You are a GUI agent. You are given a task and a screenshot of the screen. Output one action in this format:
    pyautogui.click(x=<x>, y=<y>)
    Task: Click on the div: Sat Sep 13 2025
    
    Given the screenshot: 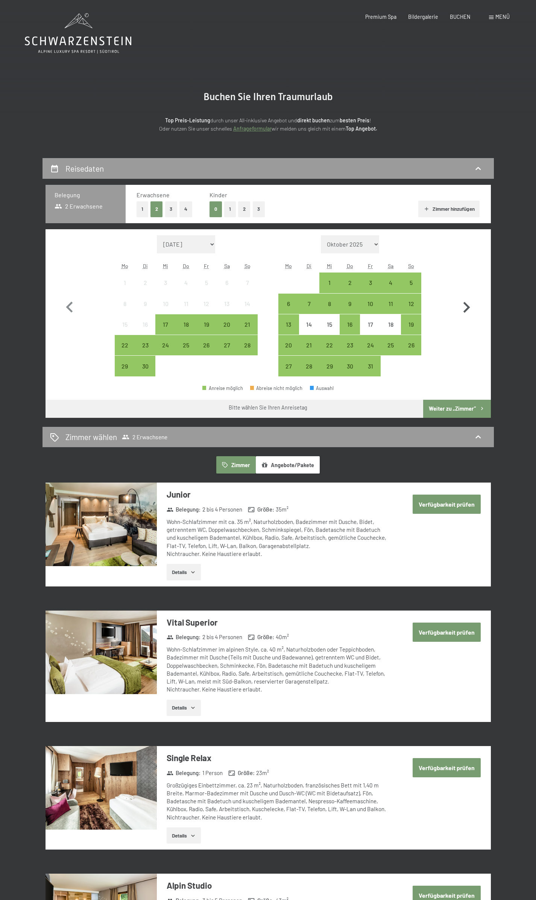 What is the action you would take?
    pyautogui.click(x=227, y=304)
    